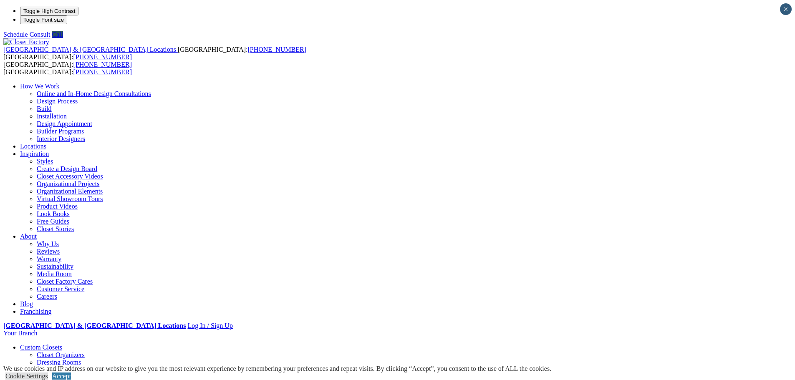  I want to click on a: Log In / Sign Up, so click(210, 325).